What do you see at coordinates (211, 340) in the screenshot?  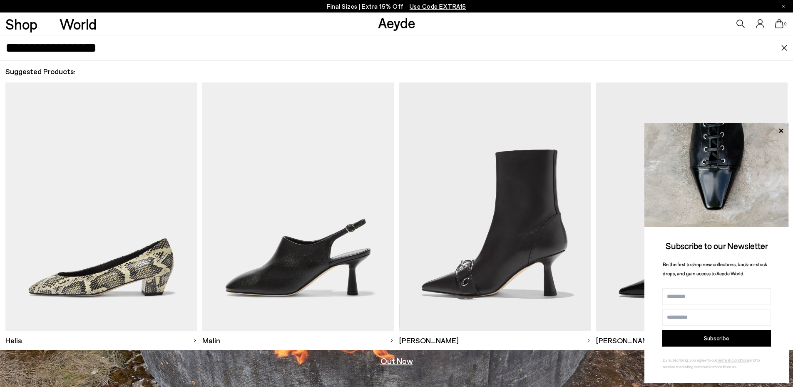 I see `span: Malin` at bounding box center [211, 340].